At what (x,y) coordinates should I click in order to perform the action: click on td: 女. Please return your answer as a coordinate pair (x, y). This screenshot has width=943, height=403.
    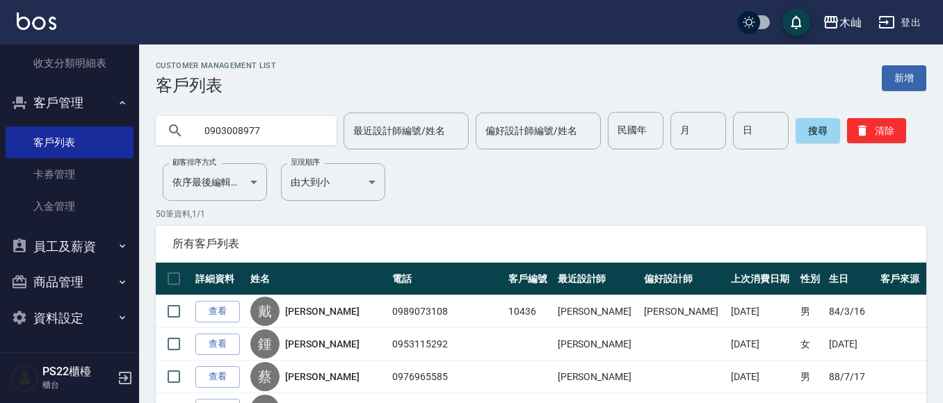
    Looking at the image, I should click on (811, 344).